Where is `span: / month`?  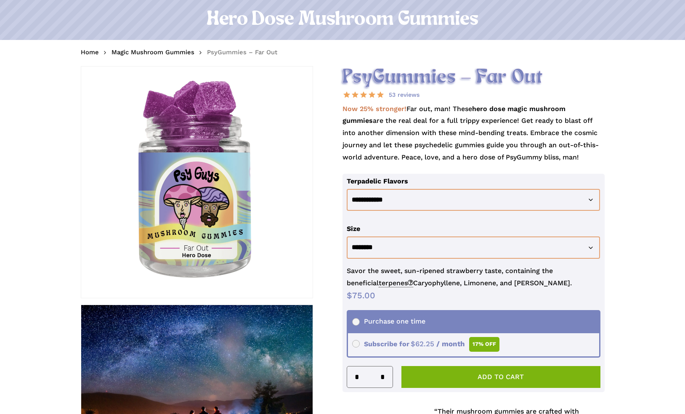 span: / month is located at coordinates (451, 344).